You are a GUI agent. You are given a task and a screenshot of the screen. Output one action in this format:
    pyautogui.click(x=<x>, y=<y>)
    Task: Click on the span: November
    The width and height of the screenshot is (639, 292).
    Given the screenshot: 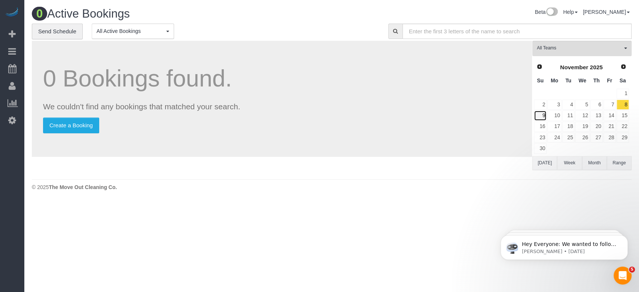 What is the action you would take?
    pyautogui.click(x=574, y=67)
    